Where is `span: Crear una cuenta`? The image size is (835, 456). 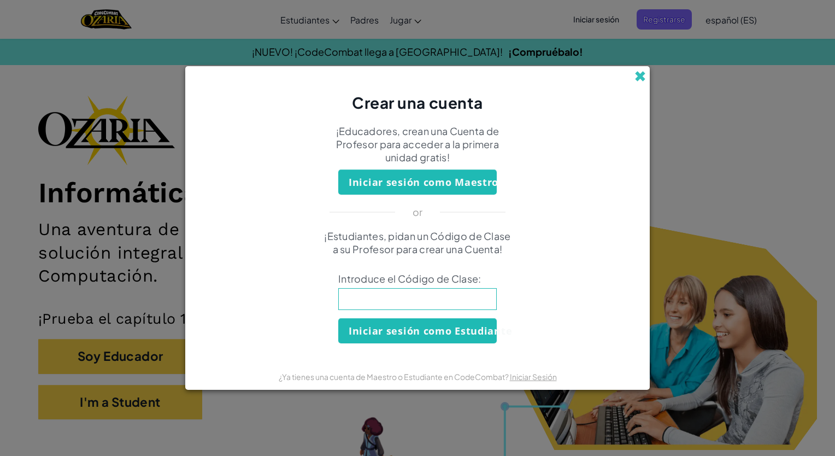 span: Crear una cuenta is located at coordinates (417, 102).